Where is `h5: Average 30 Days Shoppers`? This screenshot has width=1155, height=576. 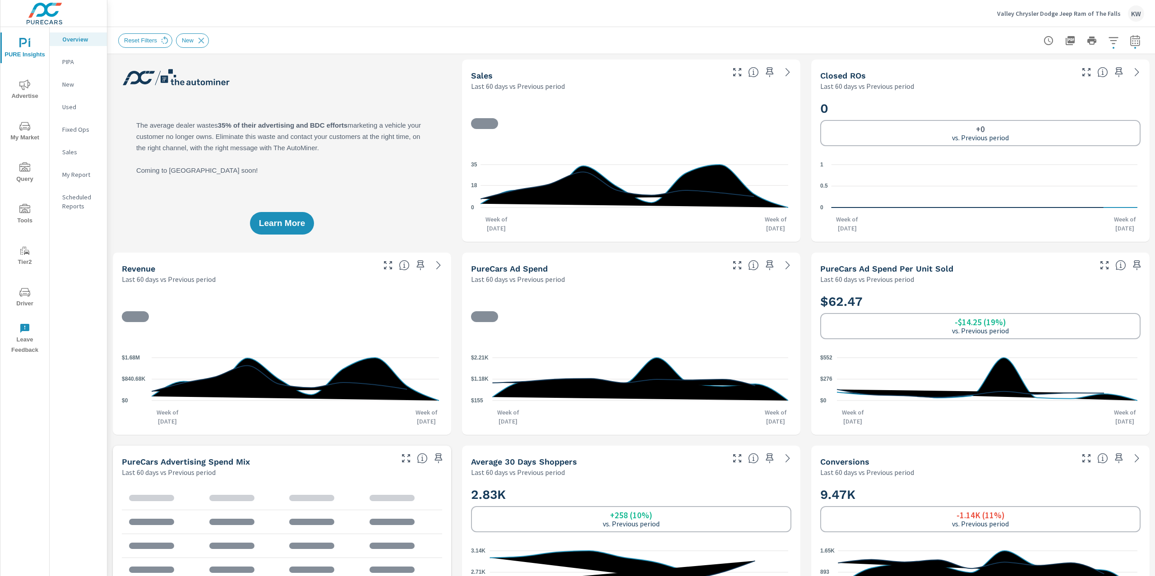 h5: Average 30 Days Shoppers is located at coordinates (524, 462).